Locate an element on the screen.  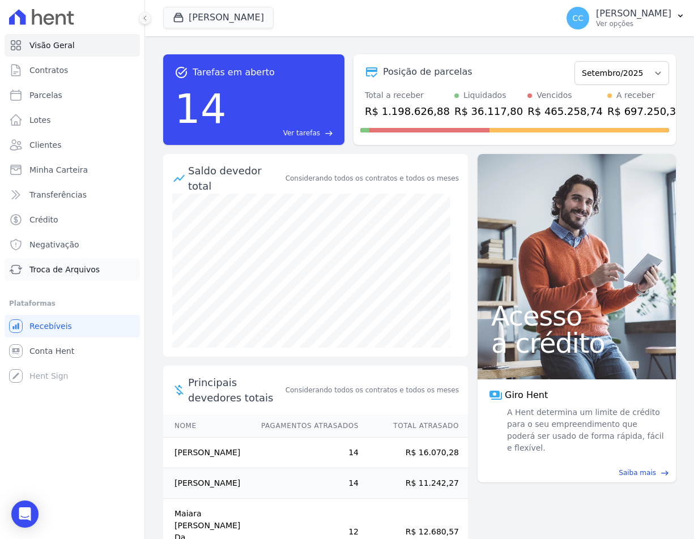
span: Considerando todos os contratos e todos os meses is located at coordinates (372, 390).